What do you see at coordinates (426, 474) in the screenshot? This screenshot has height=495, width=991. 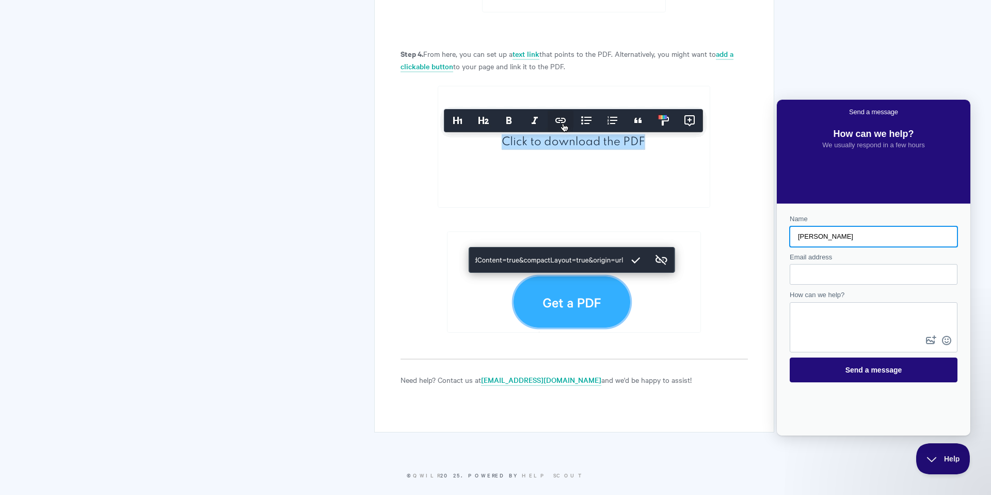 I see `a: Qwilr` at bounding box center [426, 474].